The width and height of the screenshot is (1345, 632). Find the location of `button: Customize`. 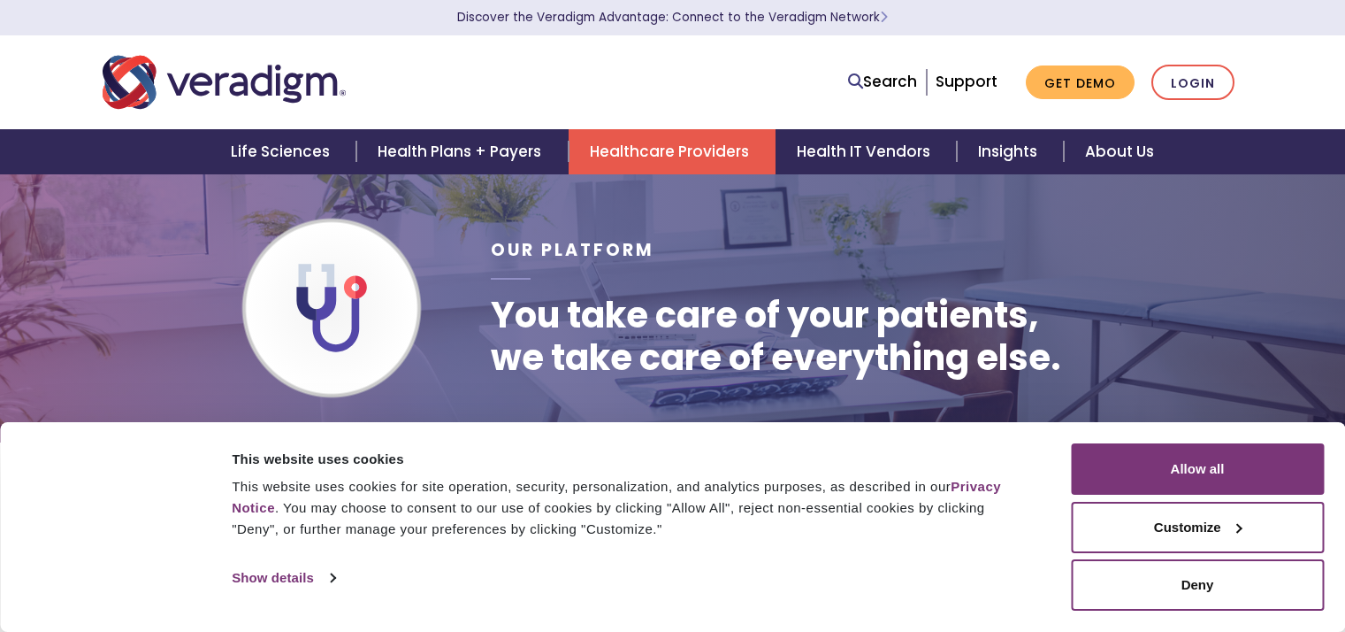

button: Customize is located at coordinates (1198, 527).